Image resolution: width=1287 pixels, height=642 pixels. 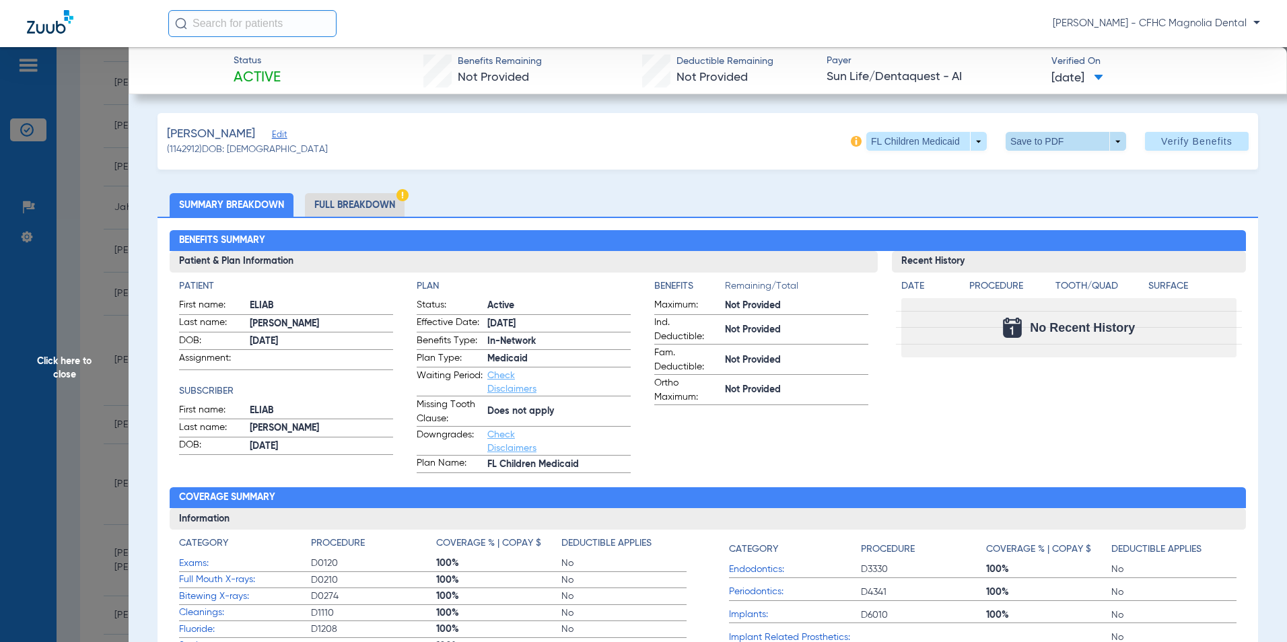 What do you see at coordinates (524, 262) in the screenshot?
I see `h3: Patient & Plan Information` at bounding box center [524, 262].